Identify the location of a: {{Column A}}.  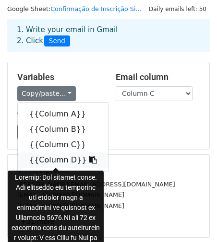
(63, 114).